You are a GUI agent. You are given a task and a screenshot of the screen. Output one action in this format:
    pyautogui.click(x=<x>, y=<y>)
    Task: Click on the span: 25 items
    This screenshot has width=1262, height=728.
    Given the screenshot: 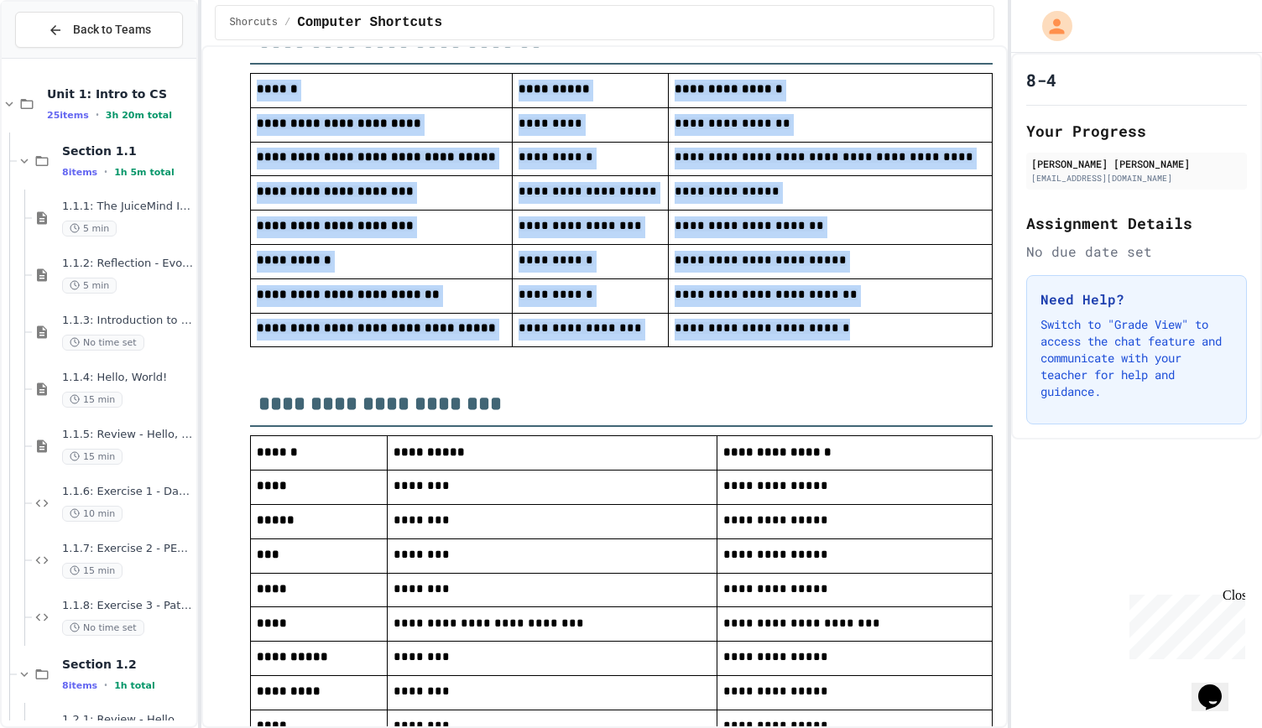 What is the action you would take?
    pyautogui.click(x=68, y=115)
    